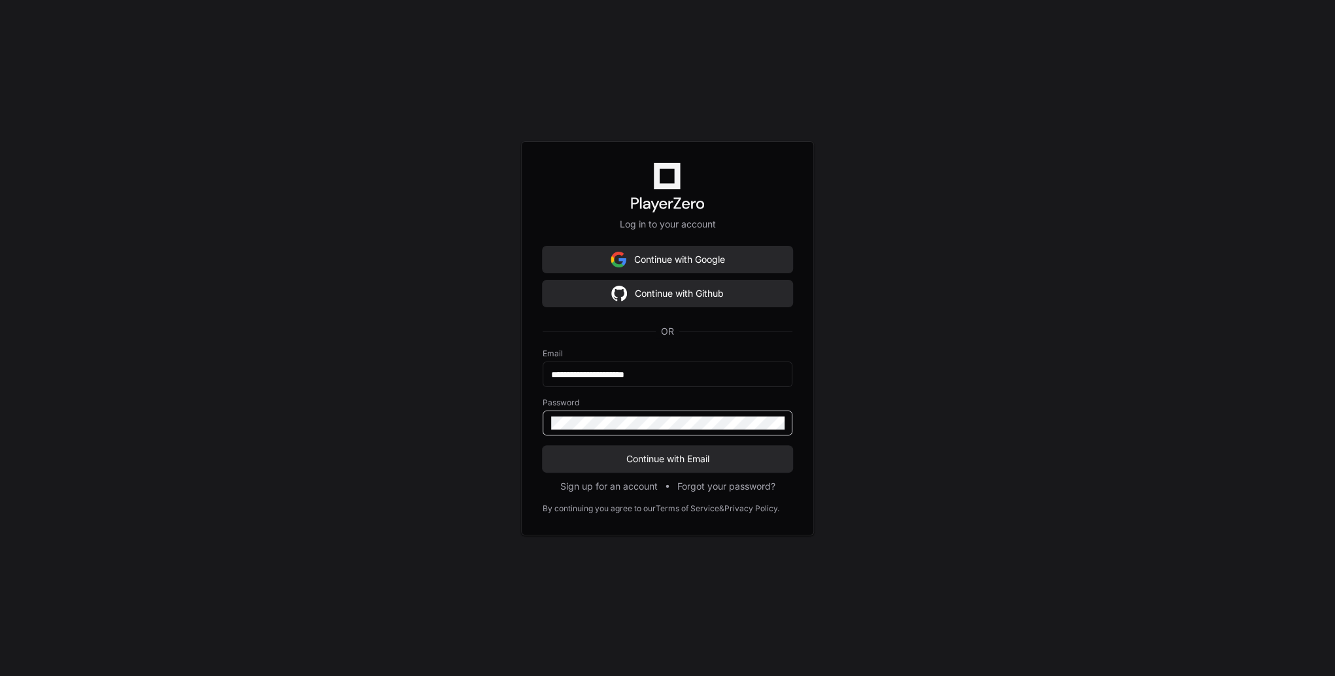 The width and height of the screenshot is (1335, 676). Describe the element at coordinates (667, 331) in the screenshot. I see `span: OR` at that location.